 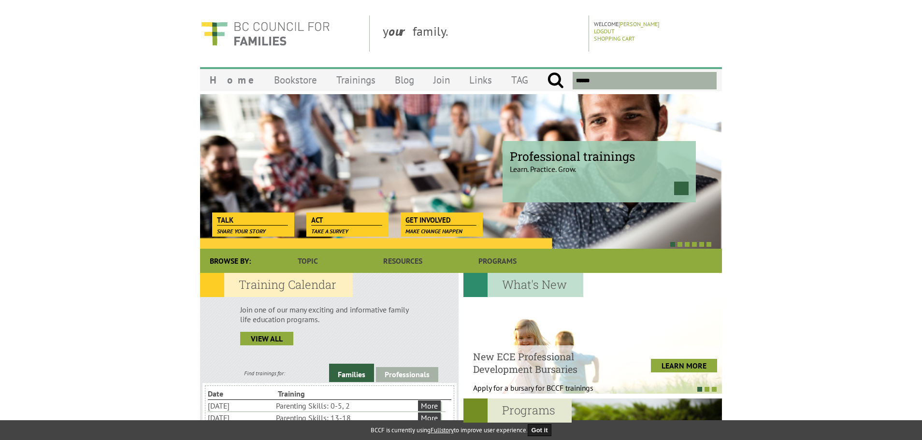 What do you see at coordinates (329, 231) in the screenshot?
I see `span: Take a survey` at bounding box center [329, 231].